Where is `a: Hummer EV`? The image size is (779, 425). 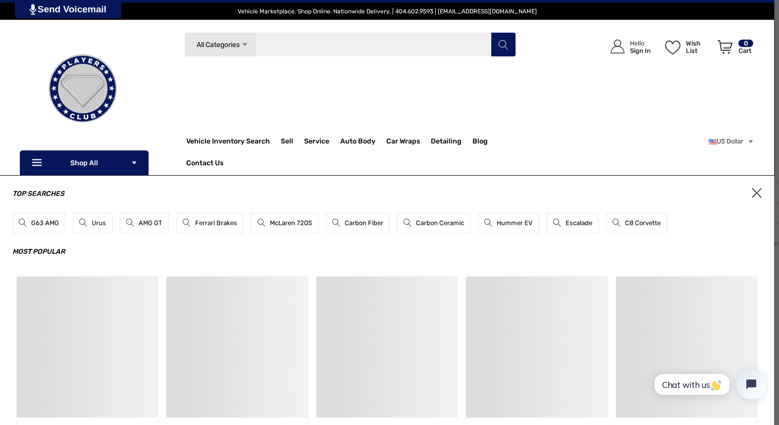 a: Hummer EV is located at coordinates (508, 223).